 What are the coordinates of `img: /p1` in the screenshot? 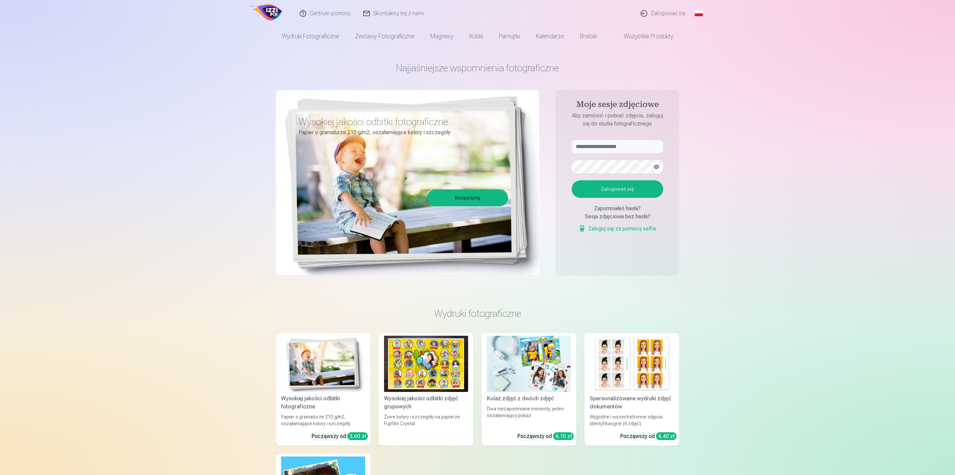 It's located at (266, 13).